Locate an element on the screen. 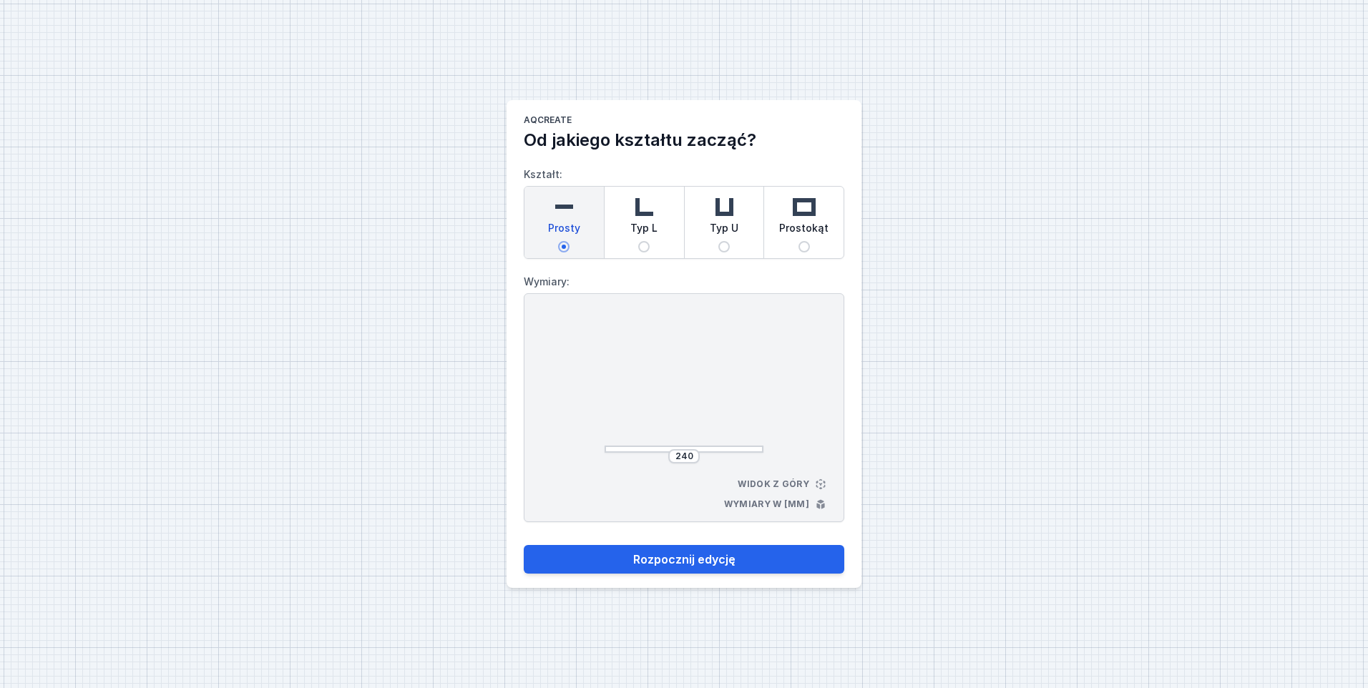  img: l-shaped.svg is located at coordinates (644, 207).